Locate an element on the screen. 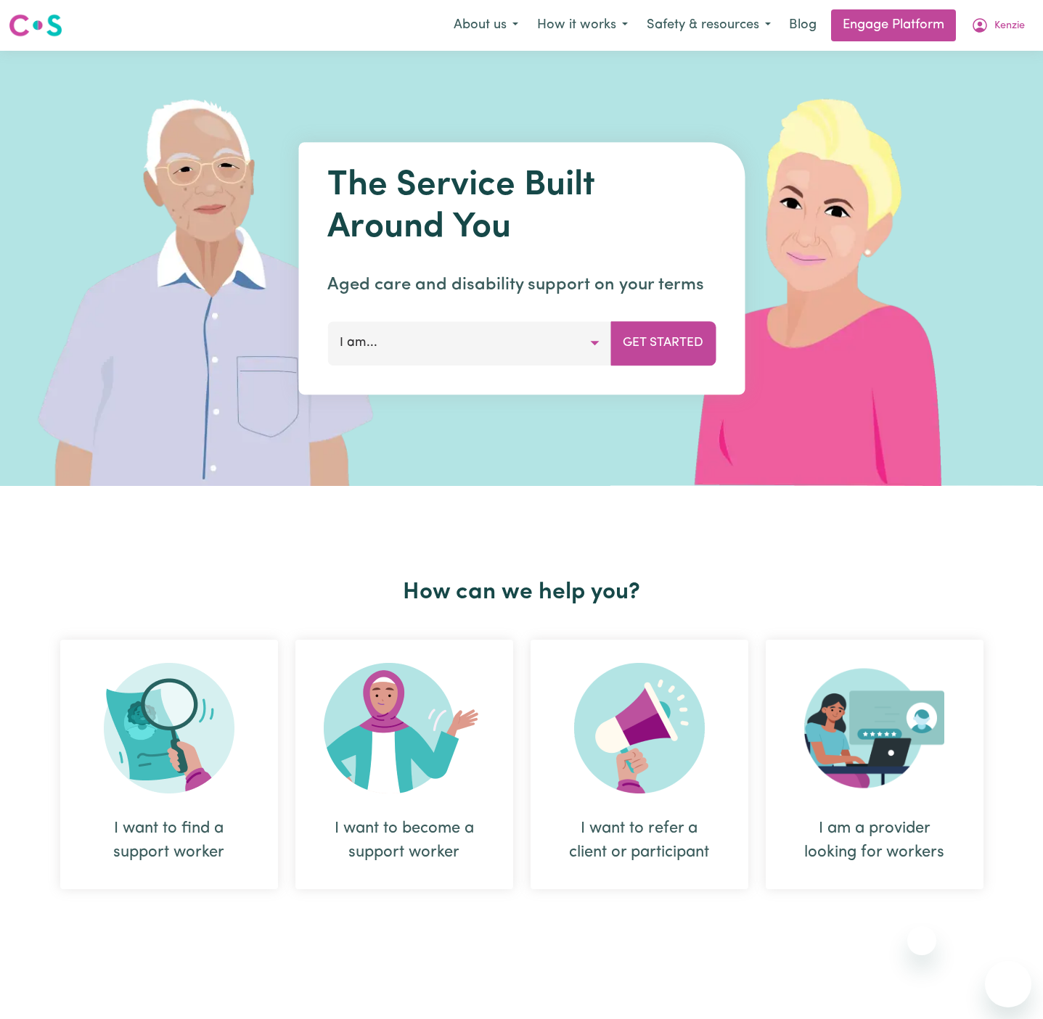  img: Careseekers logo is located at coordinates (36, 25).